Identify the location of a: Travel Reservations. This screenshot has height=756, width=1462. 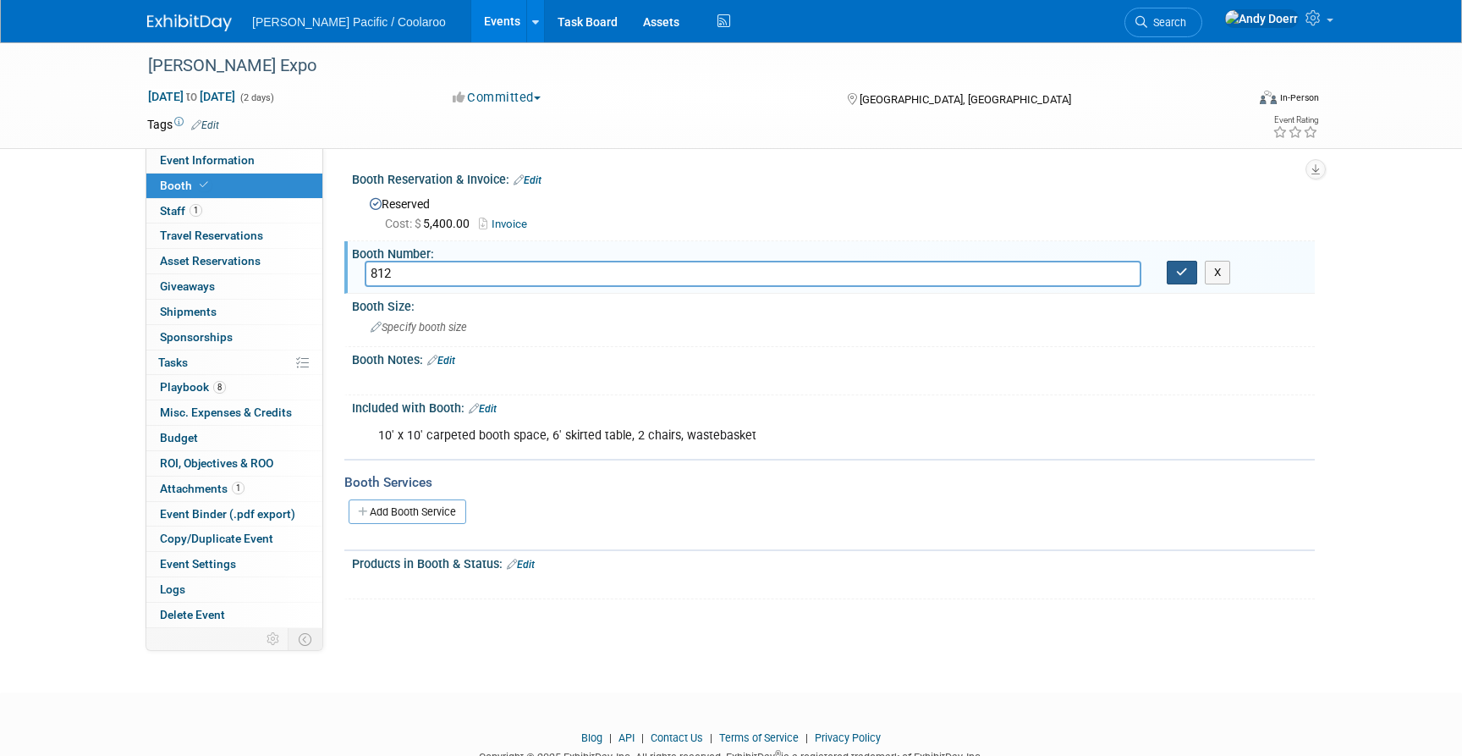
(234, 235).